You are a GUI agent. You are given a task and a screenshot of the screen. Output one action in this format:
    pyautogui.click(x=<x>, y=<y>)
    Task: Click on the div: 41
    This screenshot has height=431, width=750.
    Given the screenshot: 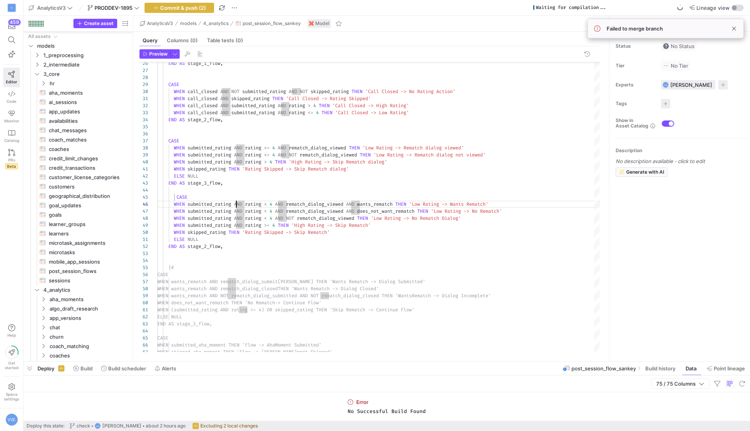 What is the action you would take?
    pyautogui.click(x=144, y=169)
    